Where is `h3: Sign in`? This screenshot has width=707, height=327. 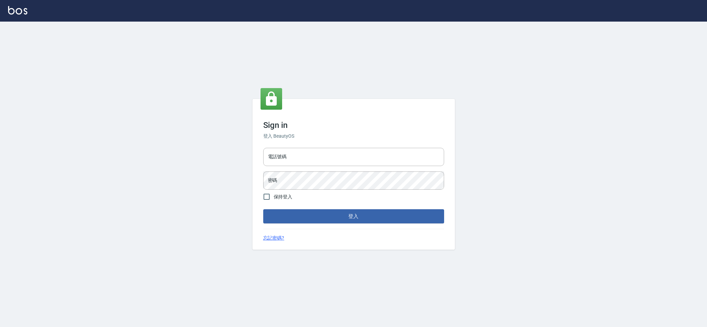 h3: Sign in is located at coordinates (353, 125).